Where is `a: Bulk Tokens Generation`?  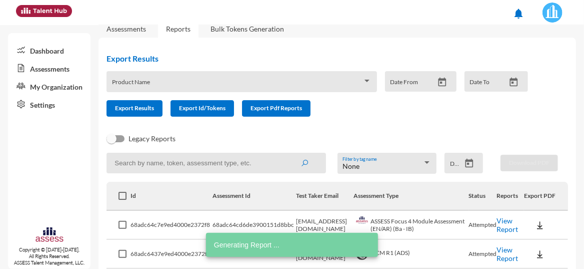 a: Bulk Tokens Generation is located at coordinates (247, 29).